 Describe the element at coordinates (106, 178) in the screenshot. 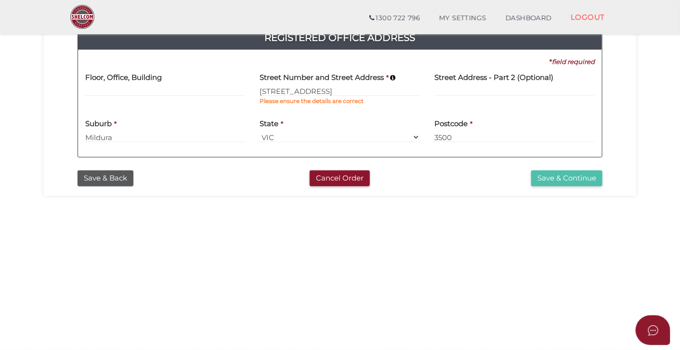

I see `button: Save & Back` at that location.